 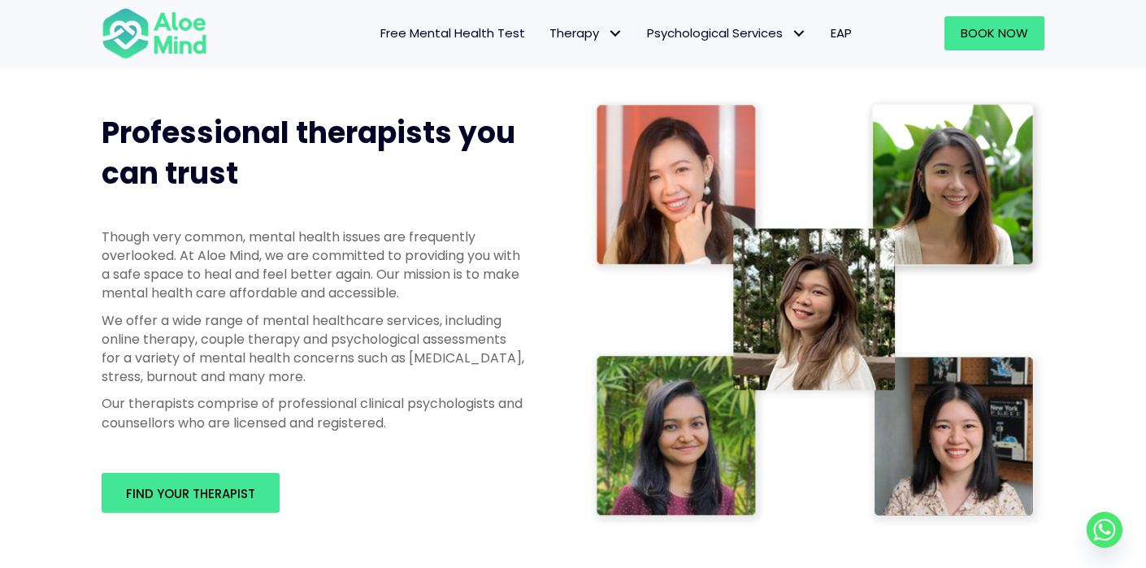 What do you see at coordinates (586, 32) in the screenshot?
I see `span: Therapy` at bounding box center [586, 32].